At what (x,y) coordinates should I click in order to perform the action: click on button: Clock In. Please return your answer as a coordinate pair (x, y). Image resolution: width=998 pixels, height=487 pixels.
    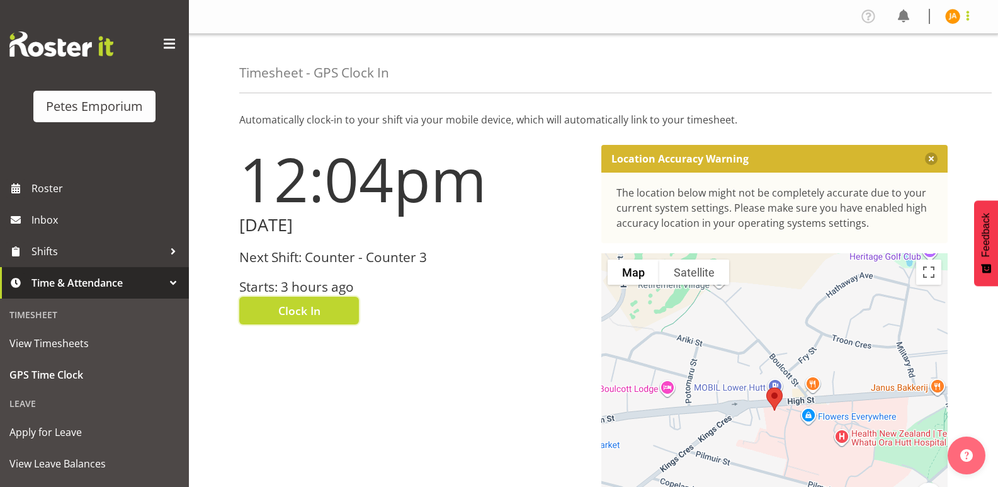
    Looking at the image, I should click on (299, 310).